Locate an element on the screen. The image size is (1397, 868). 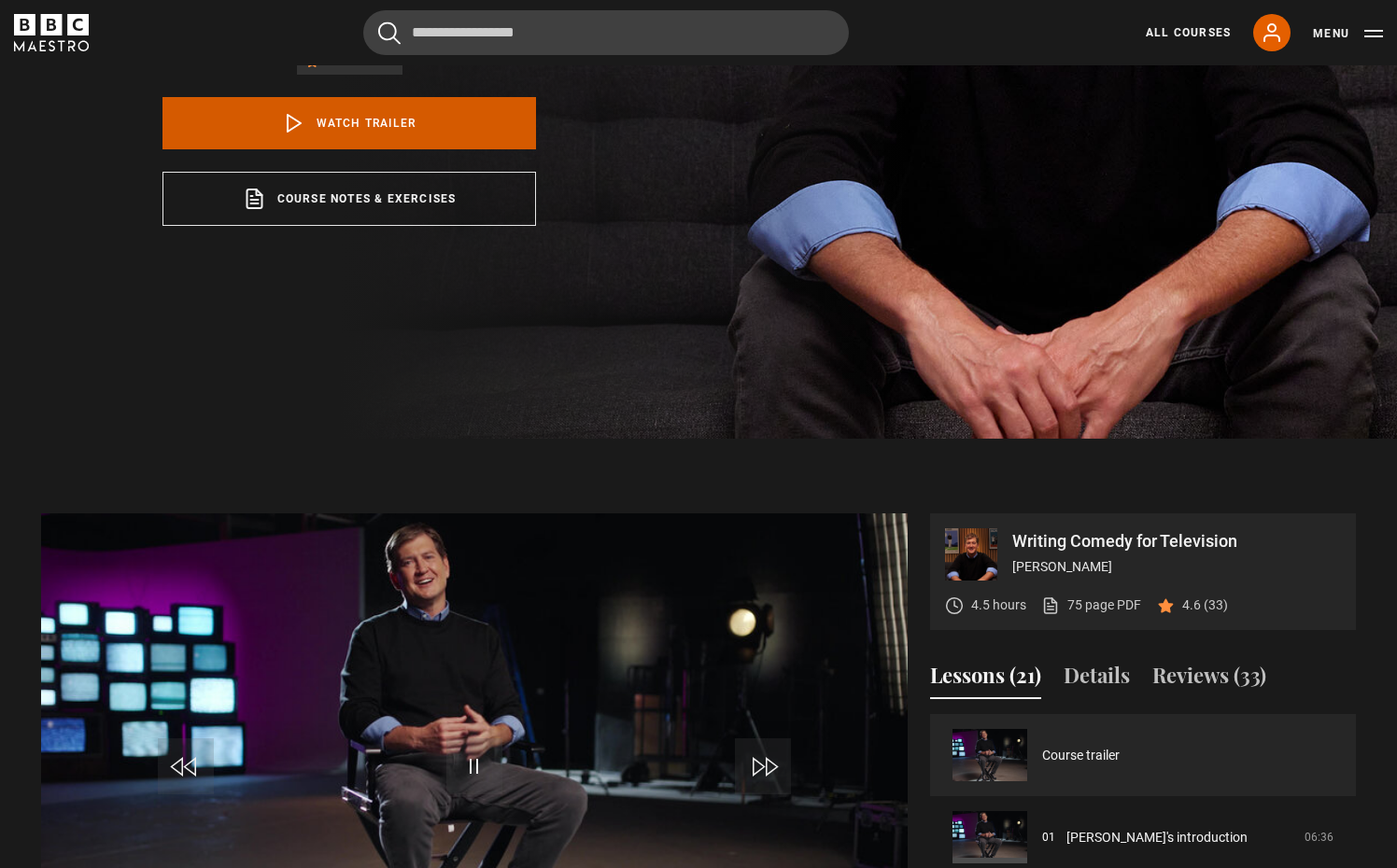
a: All Courses is located at coordinates (1188, 32).